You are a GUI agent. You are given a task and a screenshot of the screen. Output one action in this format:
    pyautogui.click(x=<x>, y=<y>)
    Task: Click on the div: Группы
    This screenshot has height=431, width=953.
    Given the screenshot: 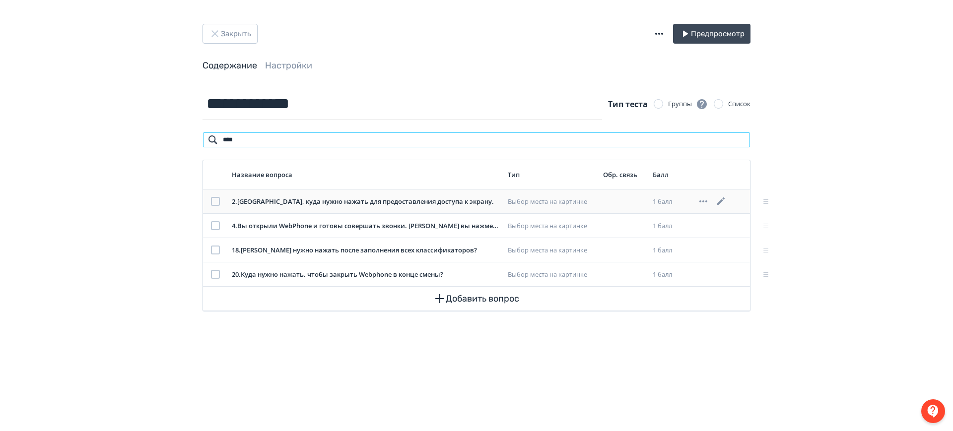 What is the action you would take?
    pyautogui.click(x=688, y=104)
    